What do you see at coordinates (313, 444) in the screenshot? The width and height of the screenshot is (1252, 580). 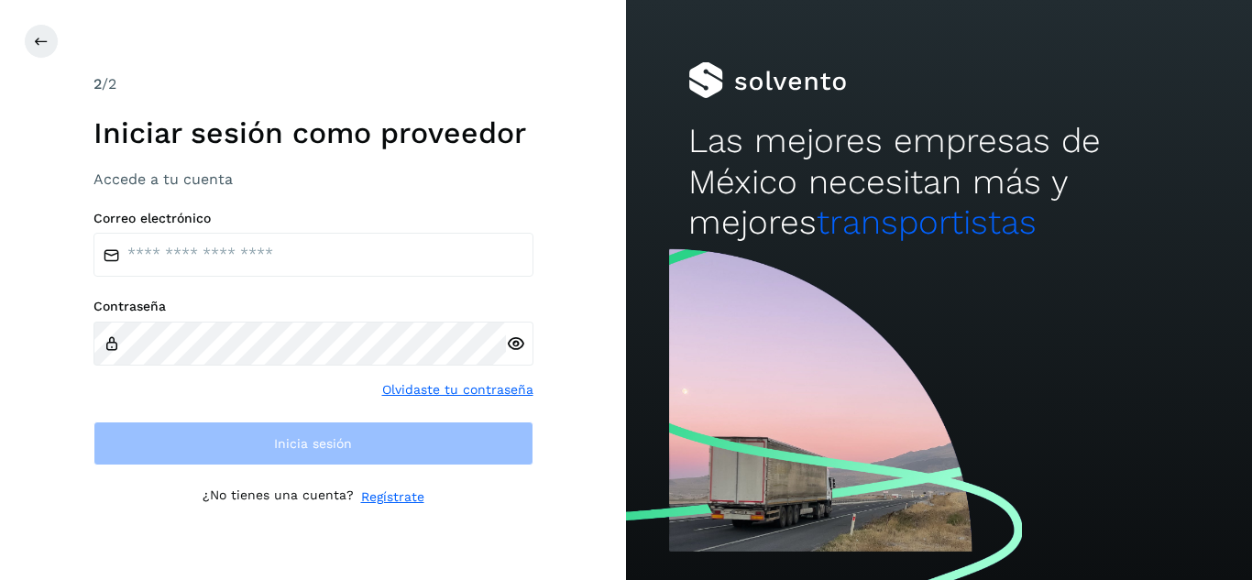 I see `button: Inicia sesión` at bounding box center [313, 444].